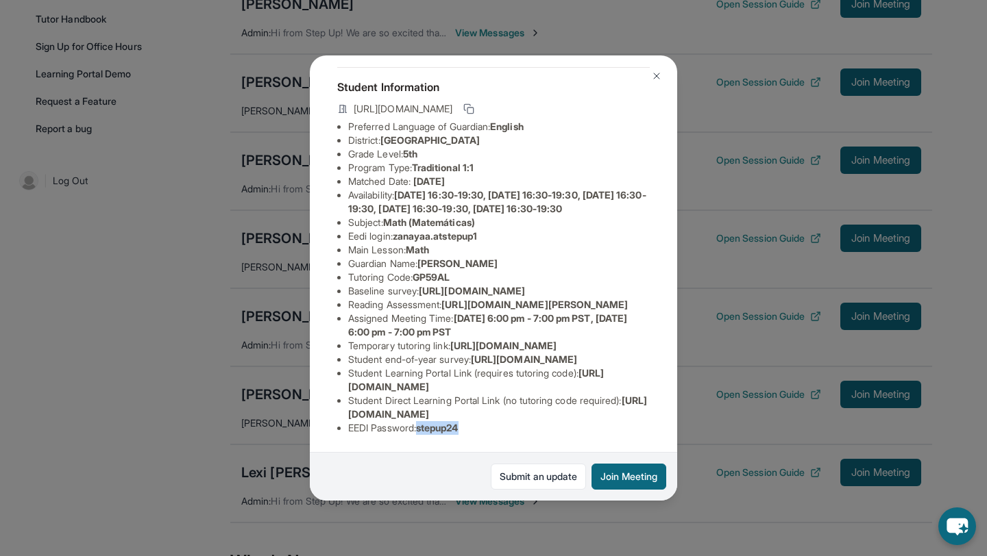 Image resolution: width=987 pixels, height=556 pixels. Describe the element at coordinates (493, 87) in the screenshot. I see `h4: Student Information` at that location.